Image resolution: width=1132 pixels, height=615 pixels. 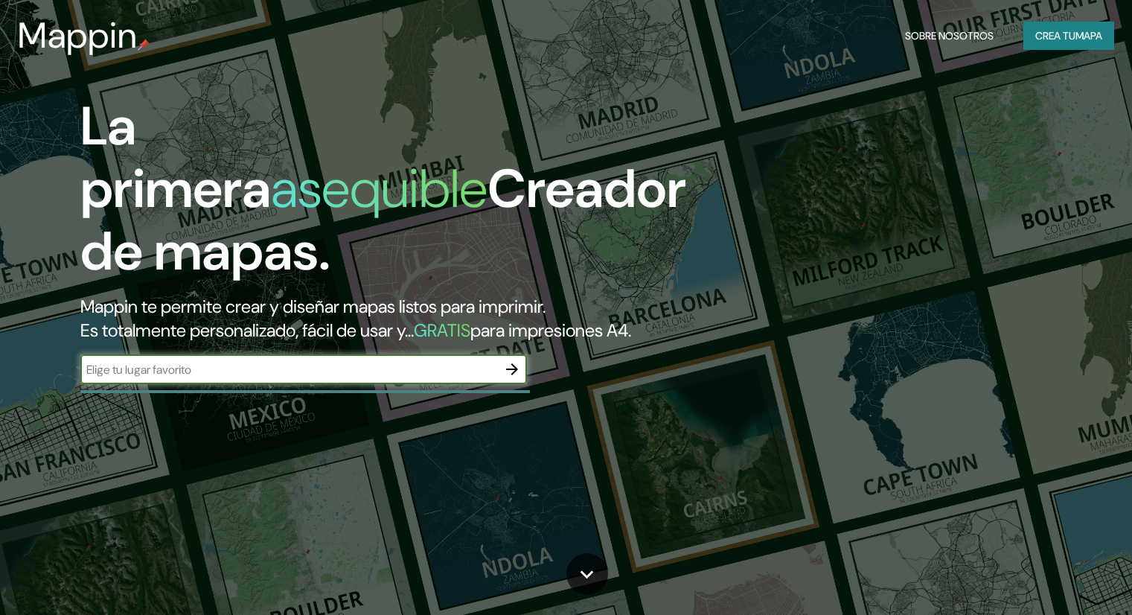 What do you see at coordinates (1069, 36) in the screenshot?
I see `button: Crea tumapa` at bounding box center [1069, 36].